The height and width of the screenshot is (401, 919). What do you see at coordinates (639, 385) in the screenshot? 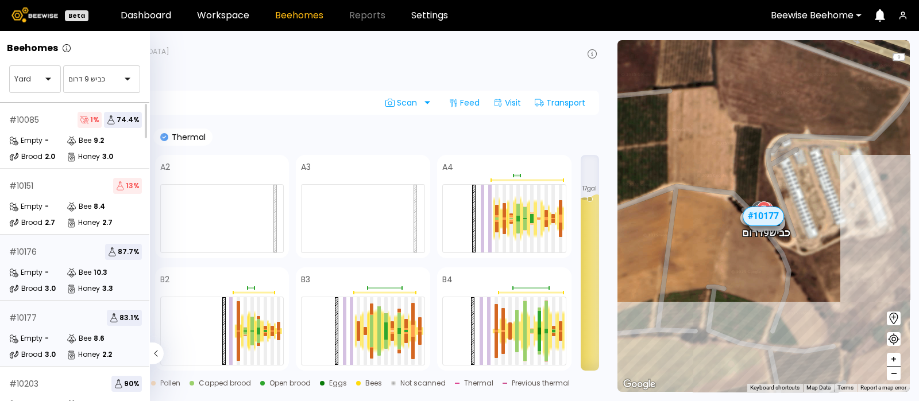
I see `a: Open this area in Google Maps (opens a new window)` at bounding box center [639, 385].